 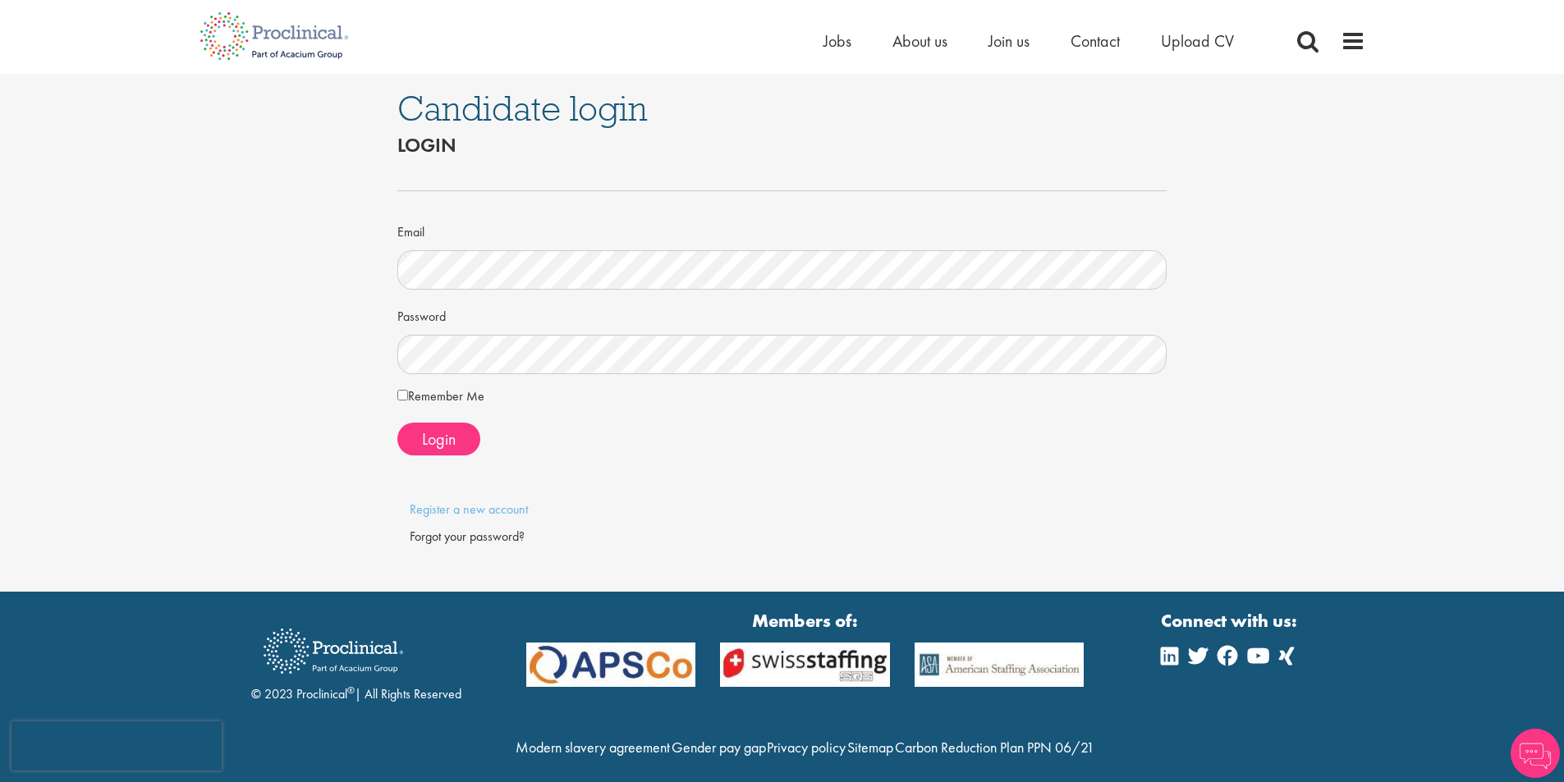 I want to click on a: About us, so click(x=919, y=41).